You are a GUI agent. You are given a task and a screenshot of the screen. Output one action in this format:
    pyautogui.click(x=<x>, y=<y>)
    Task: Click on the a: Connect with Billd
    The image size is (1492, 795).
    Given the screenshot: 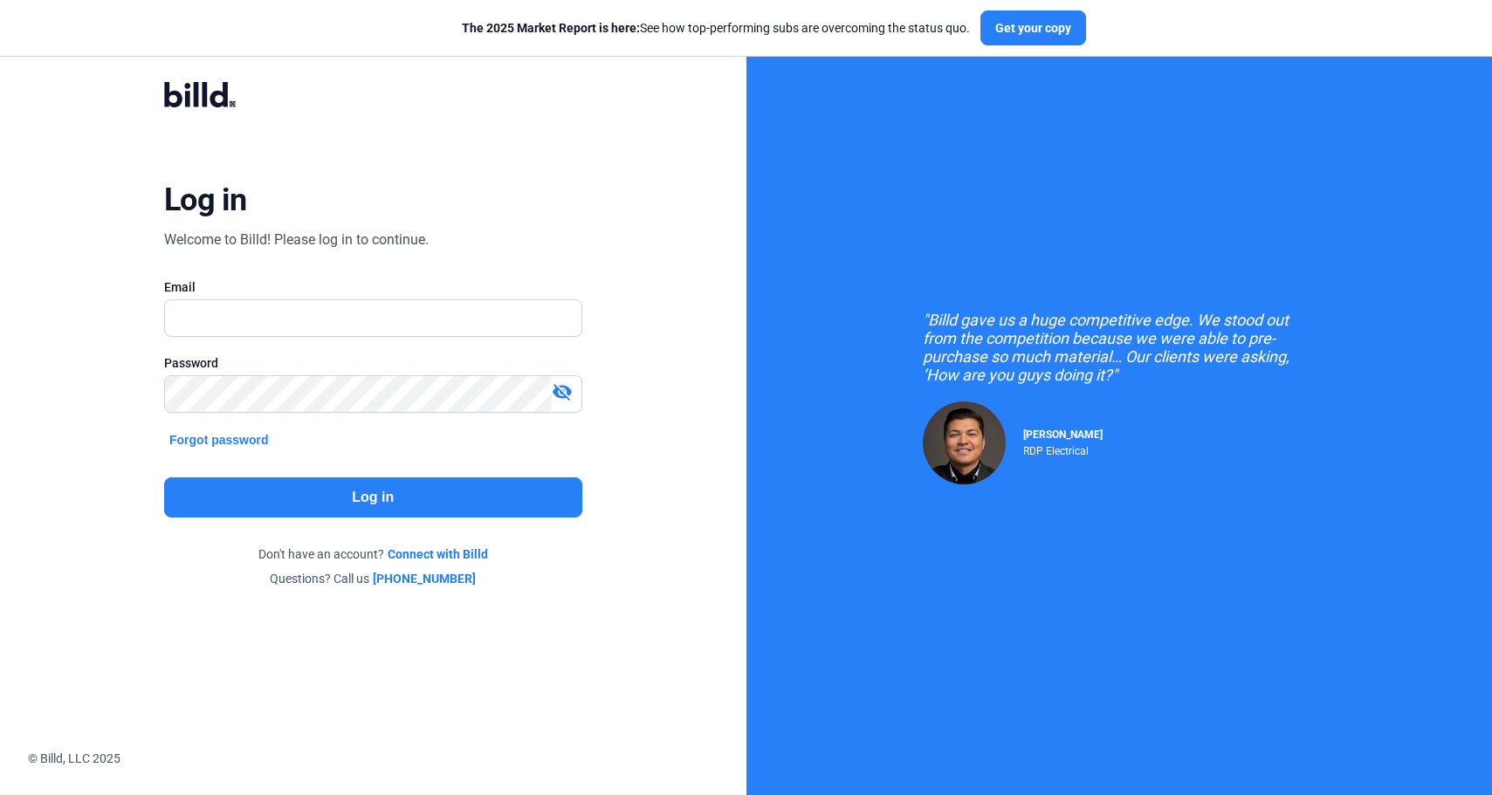 What is the action you would take?
    pyautogui.click(x=437, y=554)
    